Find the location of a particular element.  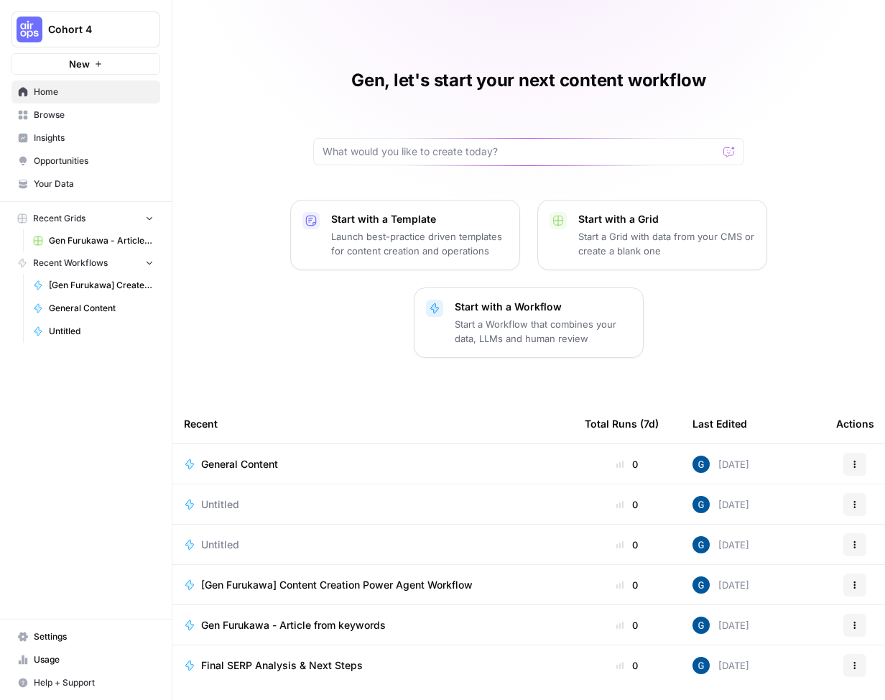

a: Usage is located at coordinates (86, 660).